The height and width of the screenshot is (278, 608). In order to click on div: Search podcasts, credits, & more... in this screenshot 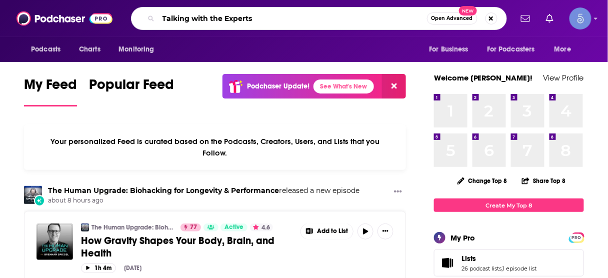, I will do `click(319, 18)`.